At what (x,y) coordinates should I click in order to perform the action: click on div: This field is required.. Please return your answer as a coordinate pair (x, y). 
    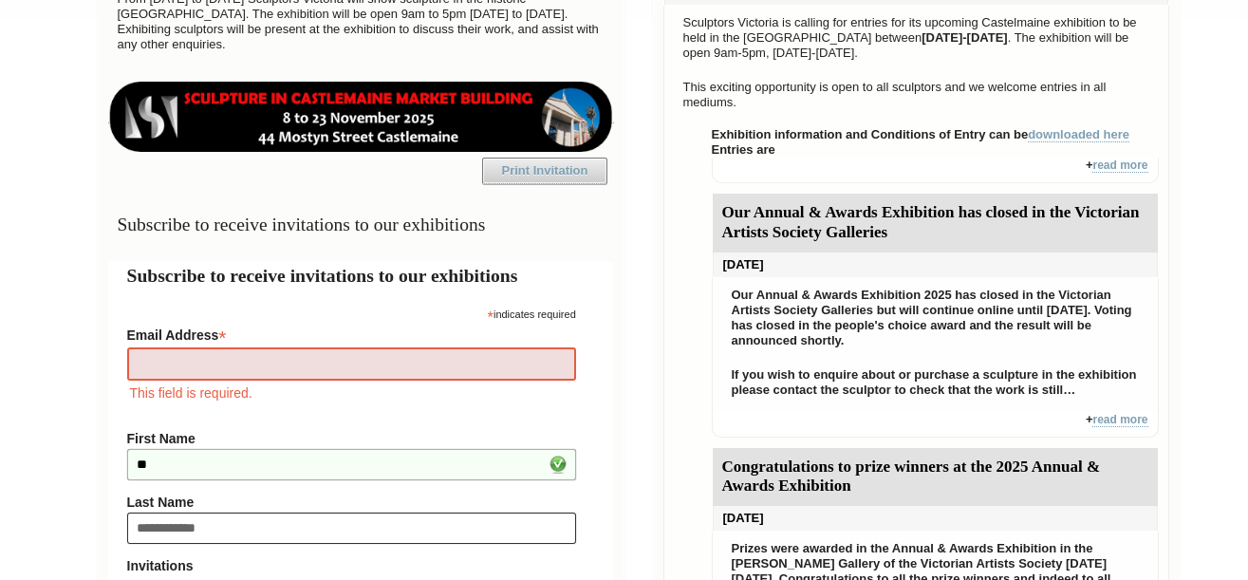
    Looking at the image, I should click on (351, 393).